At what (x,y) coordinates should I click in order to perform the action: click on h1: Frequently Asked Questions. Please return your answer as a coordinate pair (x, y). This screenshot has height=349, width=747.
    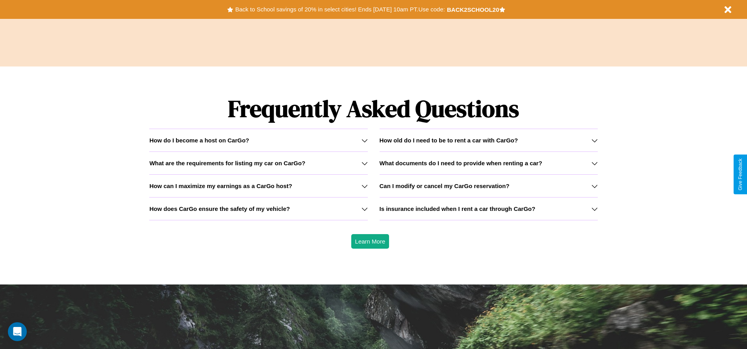
    Looking at the image, I should click on (373, 109).